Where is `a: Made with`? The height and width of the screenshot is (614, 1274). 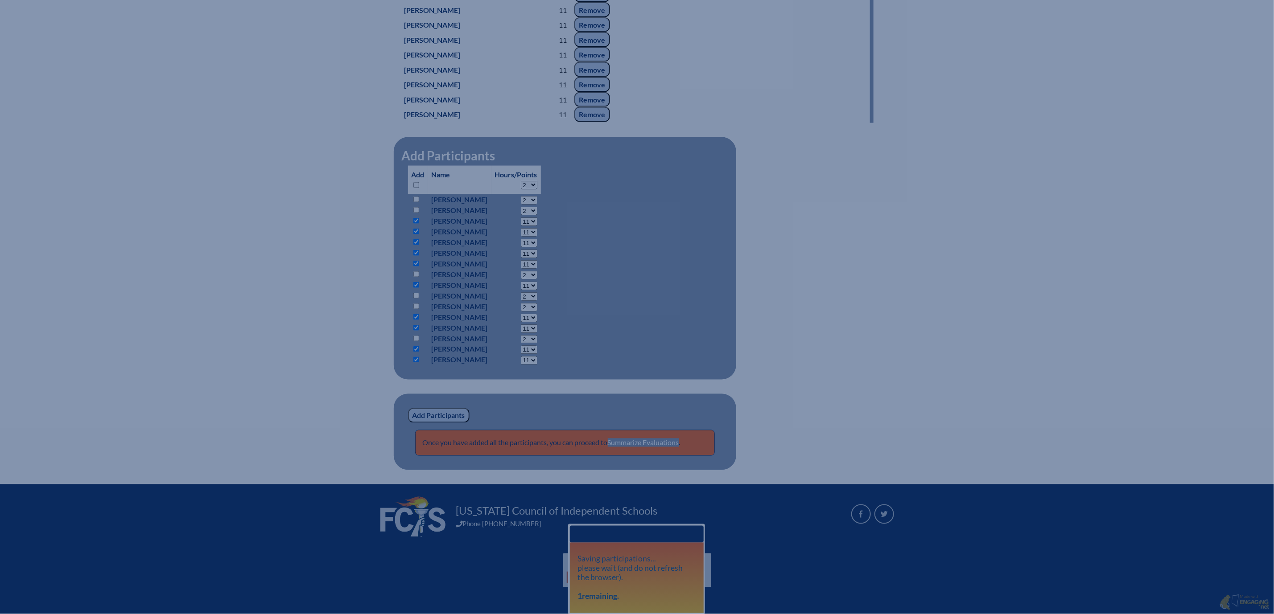
a: Made with is located at coordinates (1244, 603).